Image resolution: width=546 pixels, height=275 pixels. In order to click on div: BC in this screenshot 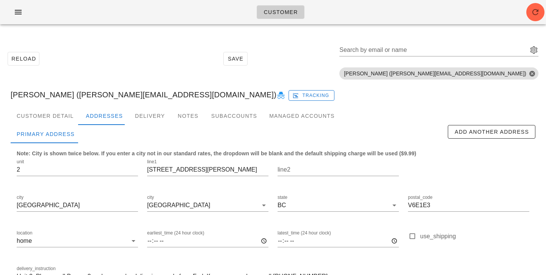, I will do `click(282, 206)`.